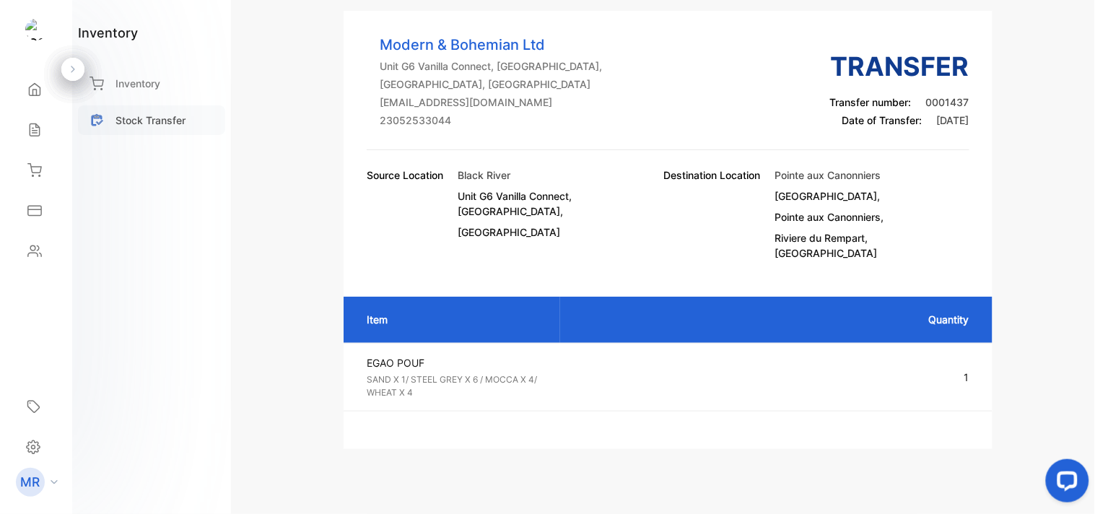 Image resolution: width=1095 pixels, height=514 pixels. I want to click on h1: inventory, so click(108, 32).